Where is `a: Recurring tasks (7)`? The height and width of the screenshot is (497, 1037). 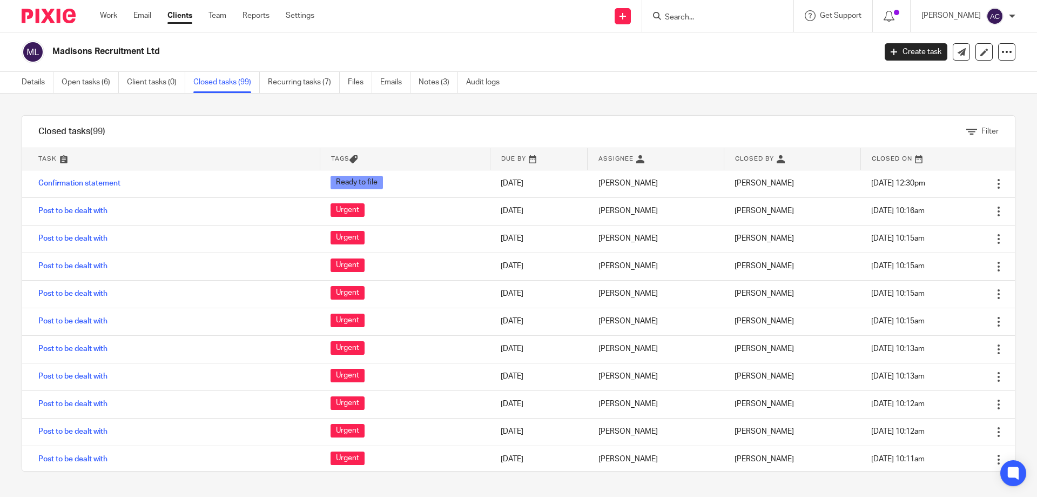
a: Recurring tasks (7) is located at coordinates (304, 82).